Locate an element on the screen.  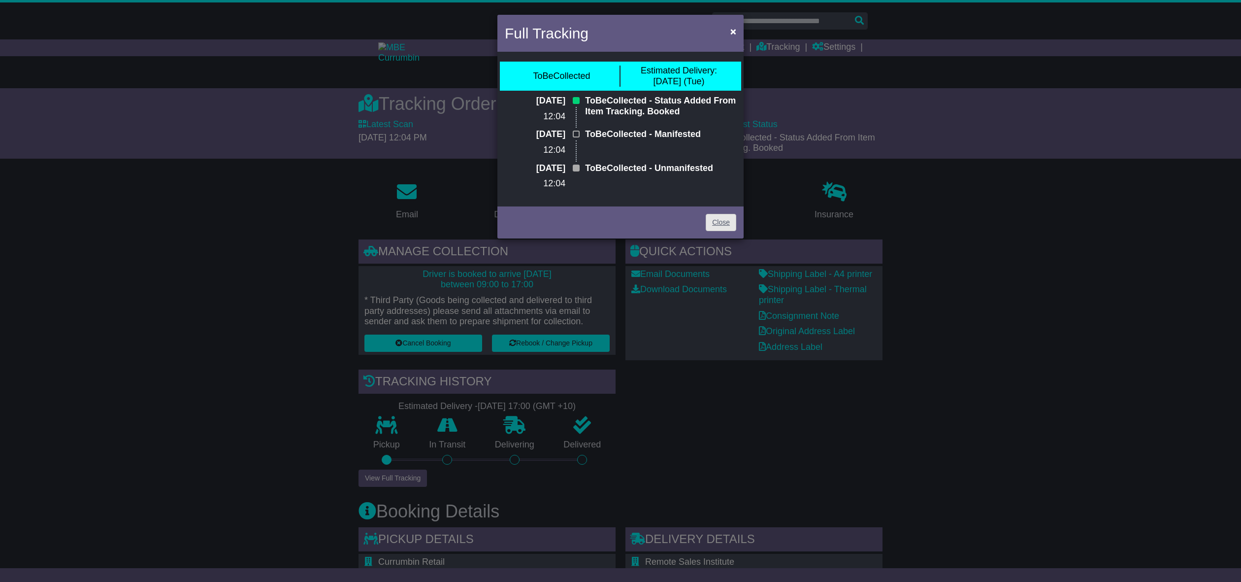
h4: Full Tracking is located at coordinates (547, 33).